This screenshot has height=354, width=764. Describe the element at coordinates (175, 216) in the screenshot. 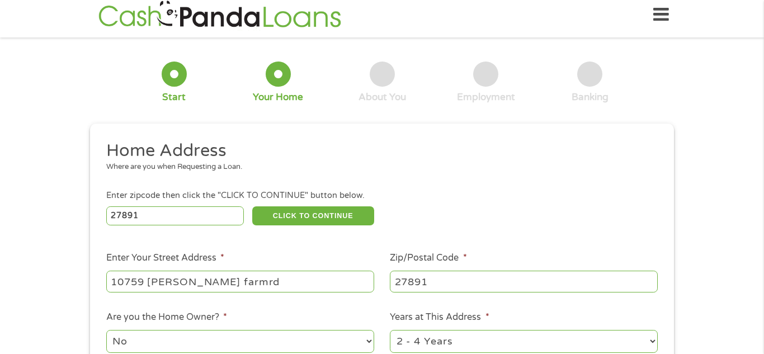

I see `input: Enter Zipcode (e.g 01510)` at that location.